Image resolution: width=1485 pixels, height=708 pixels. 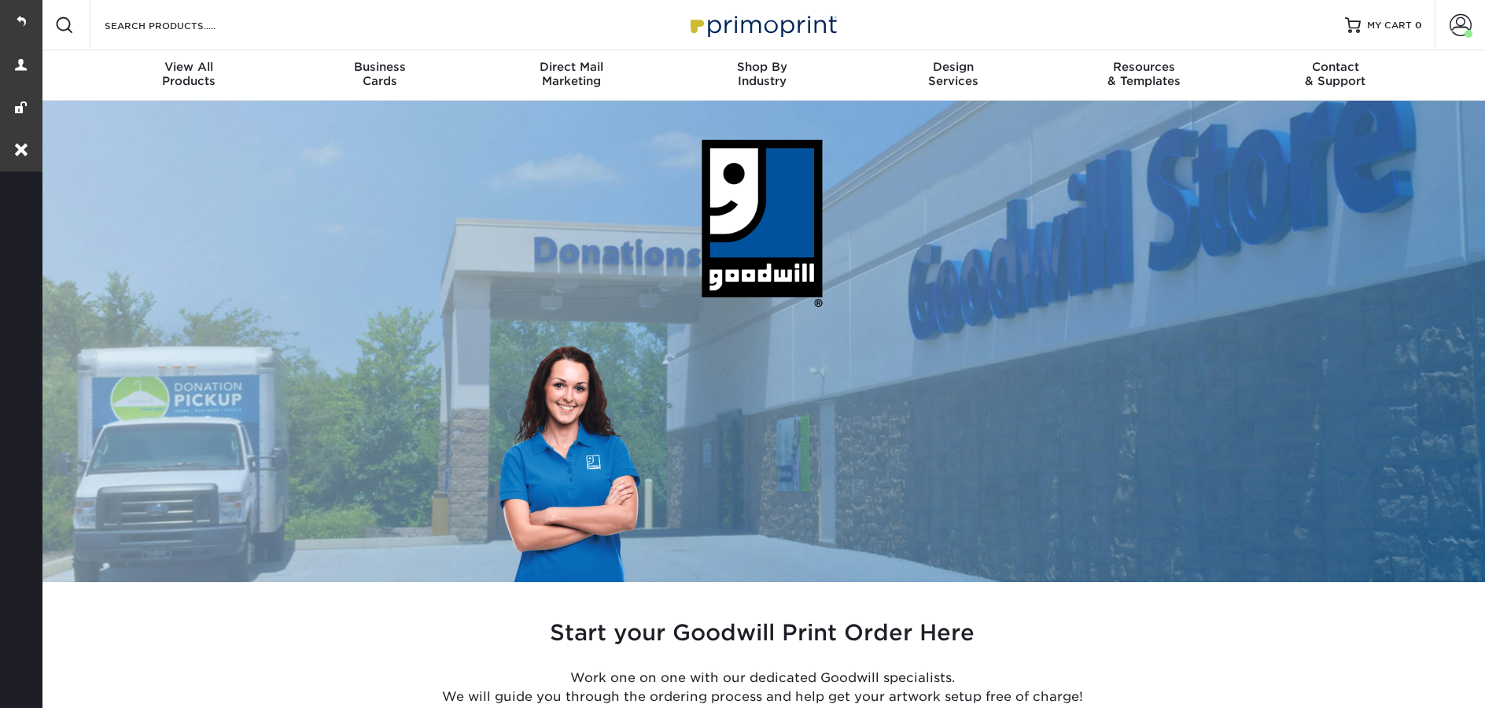 What do you see at coordinates (952, 74) in the screenshot?
I see `div: Services` at bounding box center [952, 74].